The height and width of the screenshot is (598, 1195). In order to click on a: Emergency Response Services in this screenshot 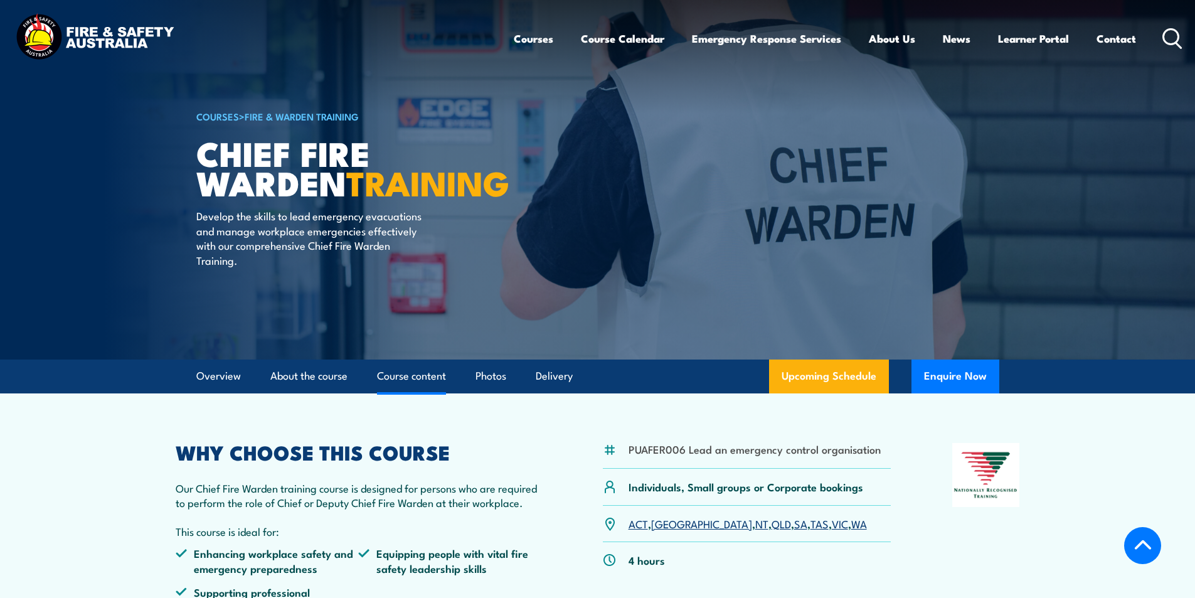, I will do `click(766, 38)`.